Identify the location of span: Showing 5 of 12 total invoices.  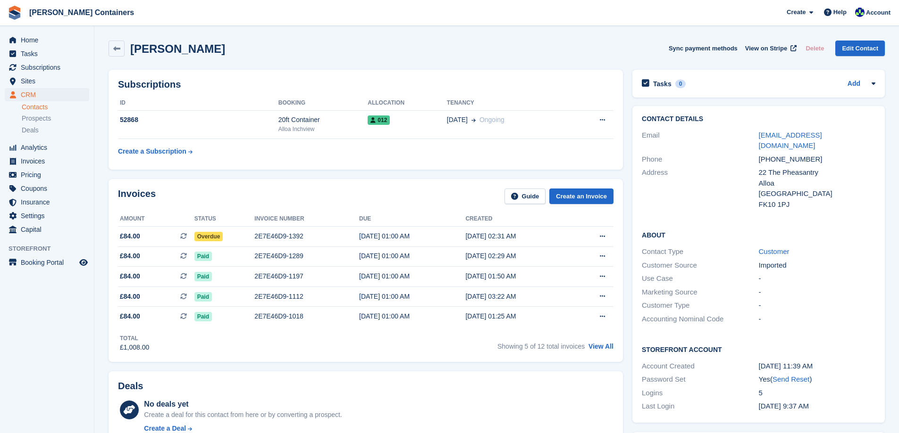
(541, 347).